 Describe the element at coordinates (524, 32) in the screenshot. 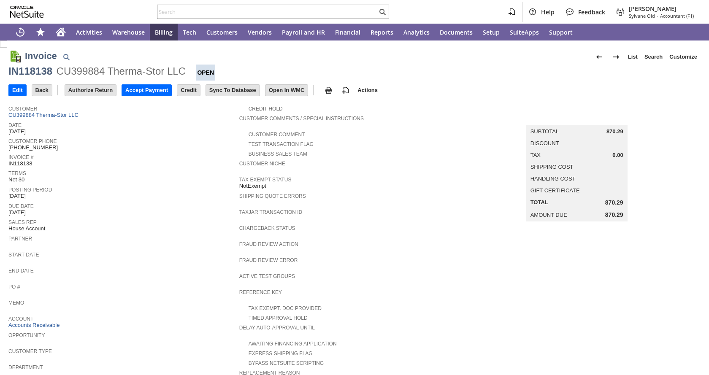

I see `a: SuiteApps` at that location.